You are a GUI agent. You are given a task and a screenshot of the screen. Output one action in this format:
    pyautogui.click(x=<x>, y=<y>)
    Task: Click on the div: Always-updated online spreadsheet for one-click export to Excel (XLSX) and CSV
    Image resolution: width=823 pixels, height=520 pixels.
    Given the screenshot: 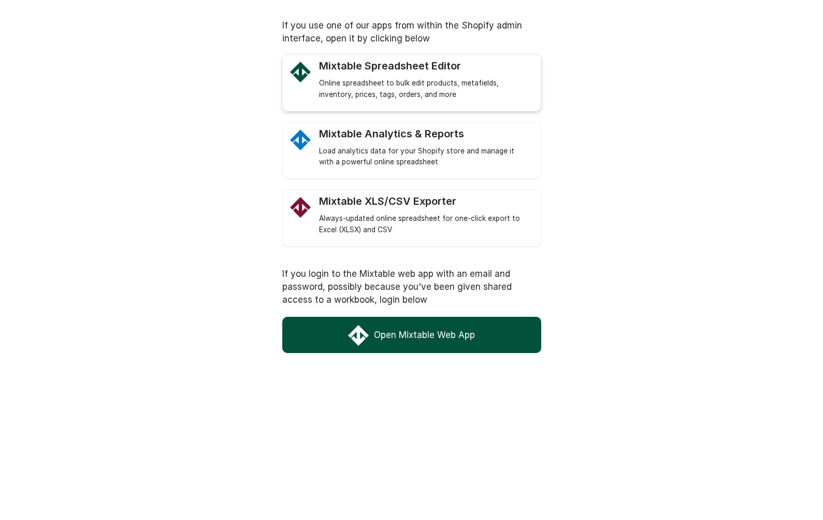 What is the action you would take?
    pyautogui.click(x=425, y=224)
    